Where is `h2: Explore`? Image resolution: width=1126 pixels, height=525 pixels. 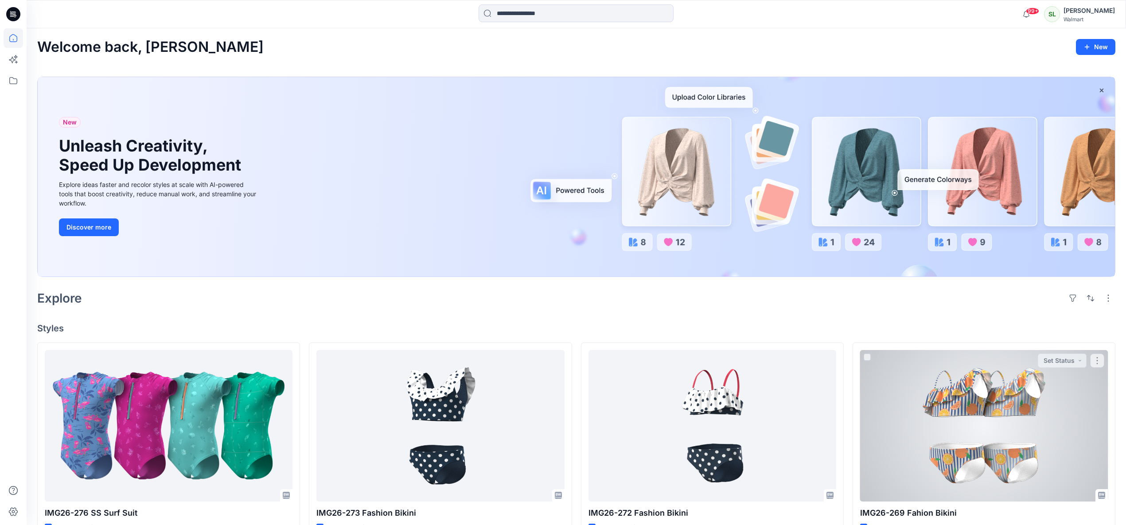
h2: Explore is located at coordinates (59, 298).